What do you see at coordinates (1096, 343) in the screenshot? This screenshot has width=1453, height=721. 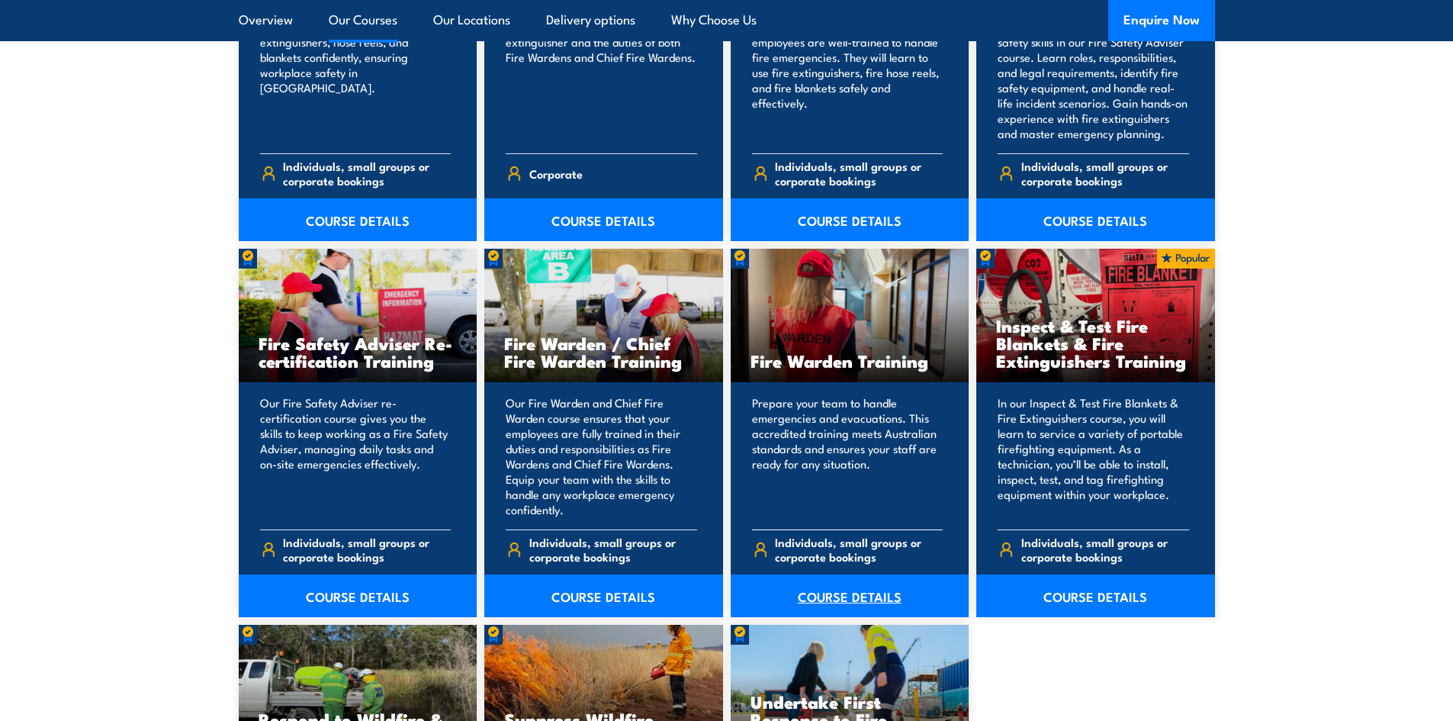 I see `h3: Inspect & Test Fire Blankets & Fire Extinguishers Training` at bounding box center [1096, 343].